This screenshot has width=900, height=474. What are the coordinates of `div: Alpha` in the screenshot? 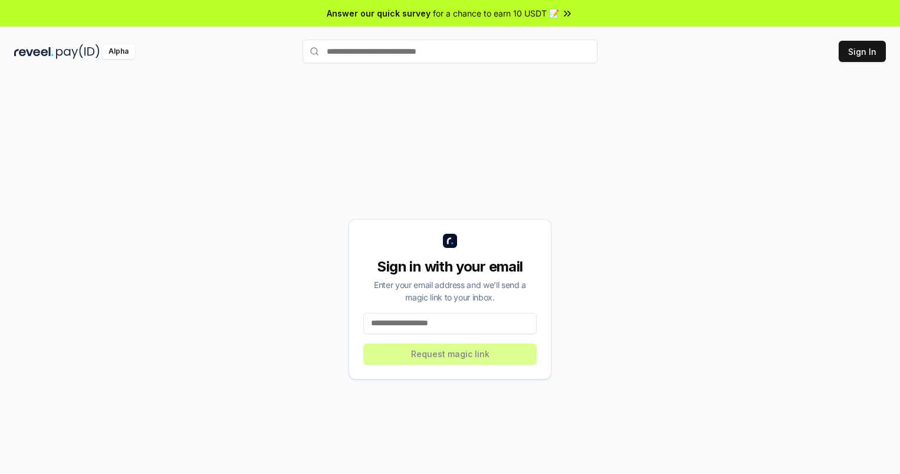 It's located at (119, 51).